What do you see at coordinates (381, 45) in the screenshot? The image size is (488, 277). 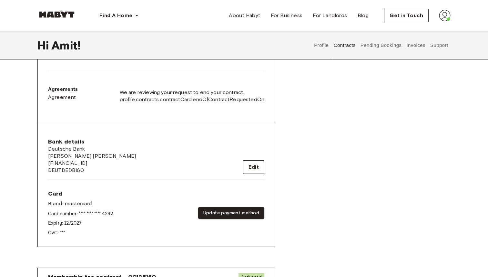 I see `div: user profile tabs` at bounding box center [381, 45].